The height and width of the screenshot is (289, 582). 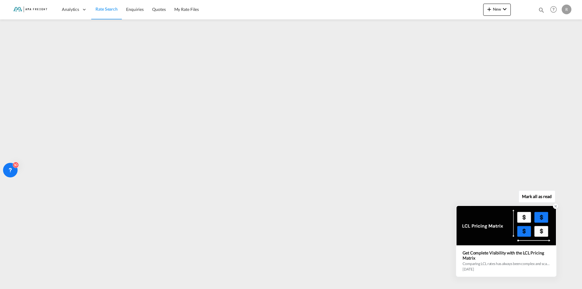 What do you see at coordinates (187, 9) in the screenshot?
I see `span: My Rate Files` at bounding box center [187, 9].